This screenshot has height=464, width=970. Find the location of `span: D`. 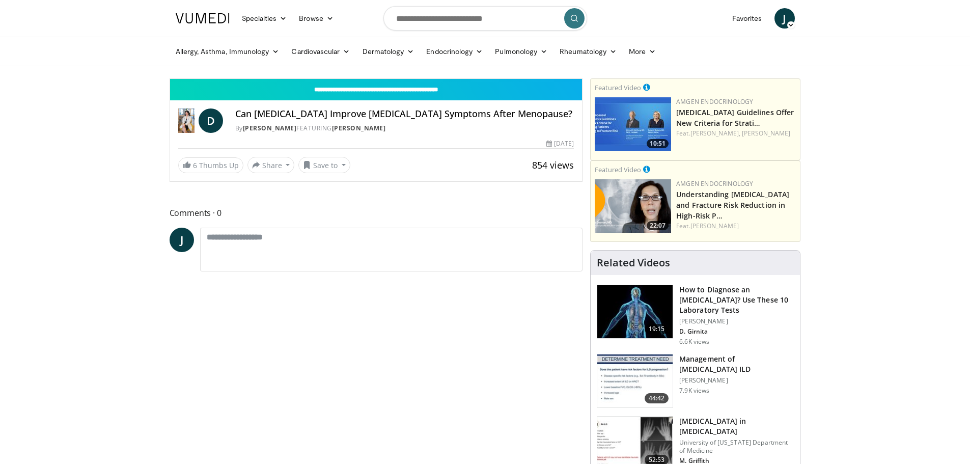

span: D is located at coordinates (211, 121).